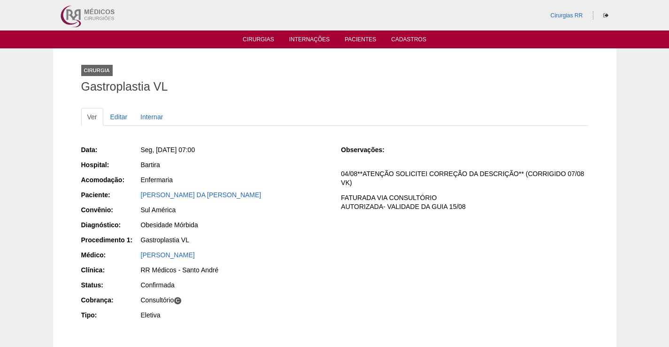 The height and width of the screenshot is (347, 669). I want to click on a: Cadastros, so click(408, 41).